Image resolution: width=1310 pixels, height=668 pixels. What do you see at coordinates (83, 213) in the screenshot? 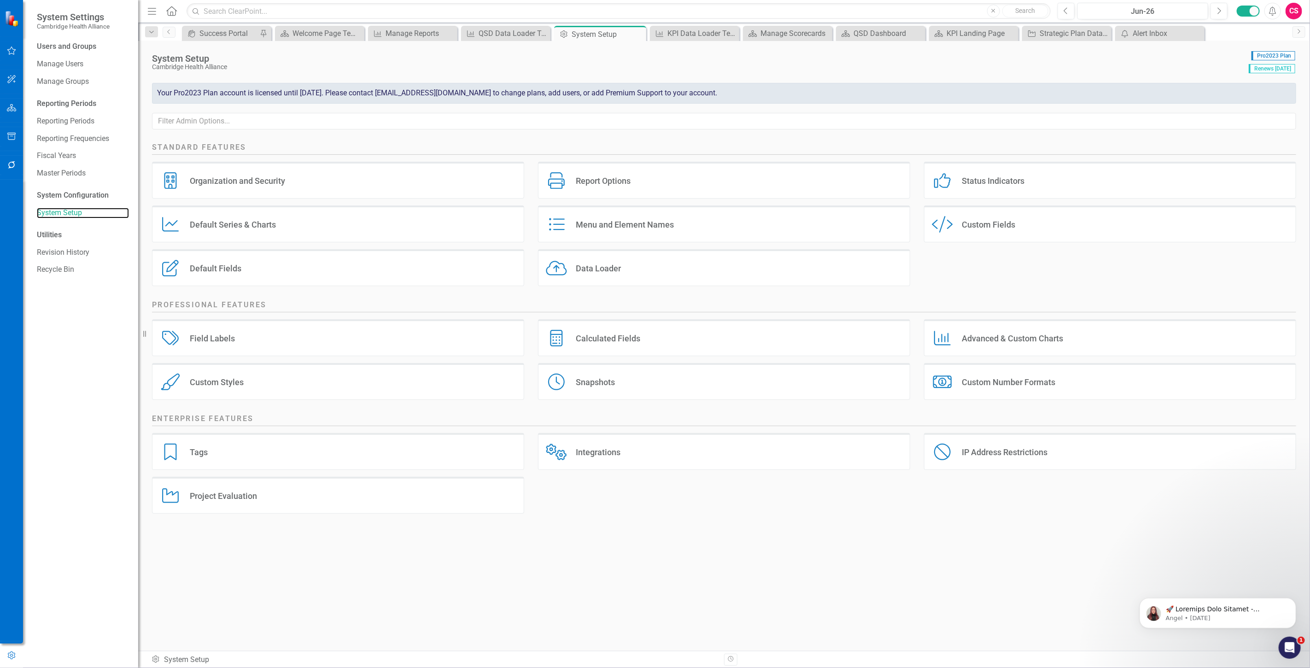
I see `a: System Setup` at bounding box center [83, 213].